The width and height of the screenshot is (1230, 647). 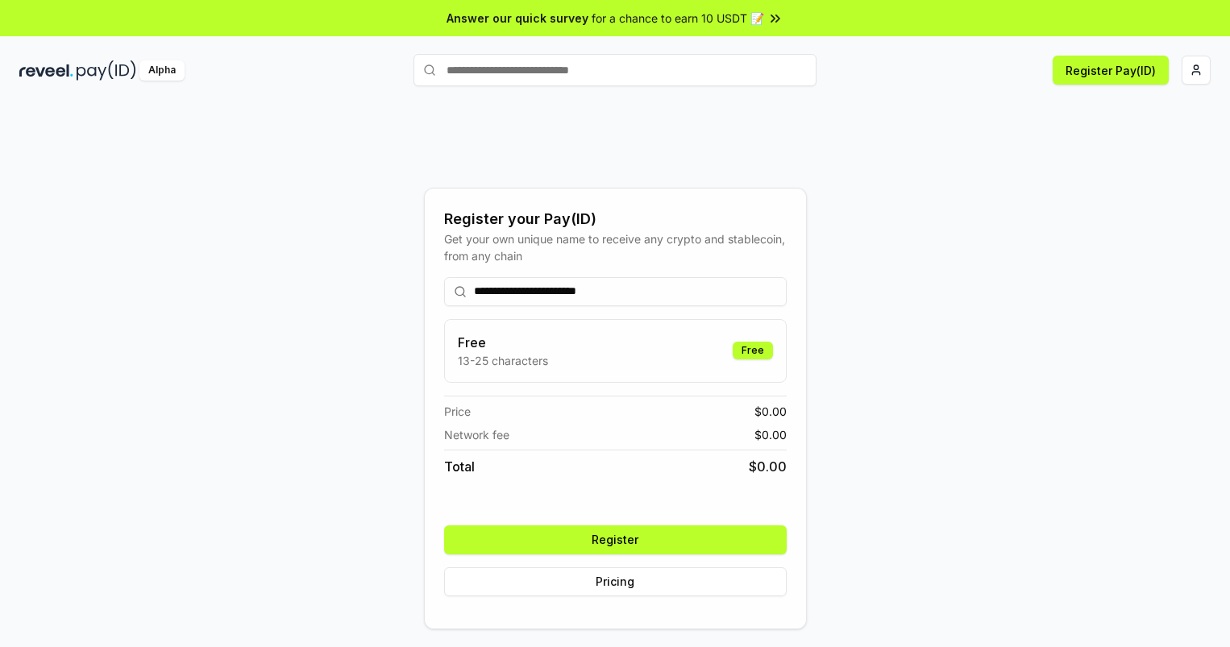 What do you see at coordinates (615, 582) in the screenshot?
I see `button: Pricing` at bounding box center [615, 582].